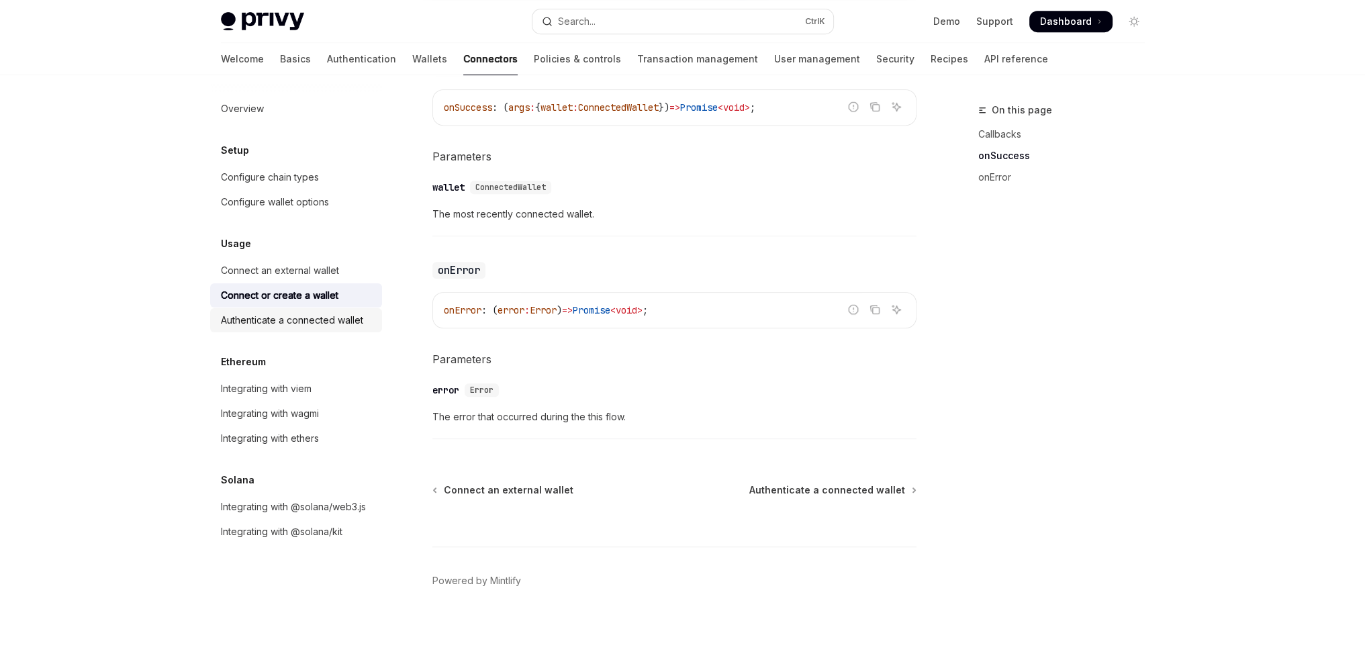 The image size is (1365, 660). Describe the element at coordinates (1066, 21) in the screenshot. I see `span: Dashboard` at that location.